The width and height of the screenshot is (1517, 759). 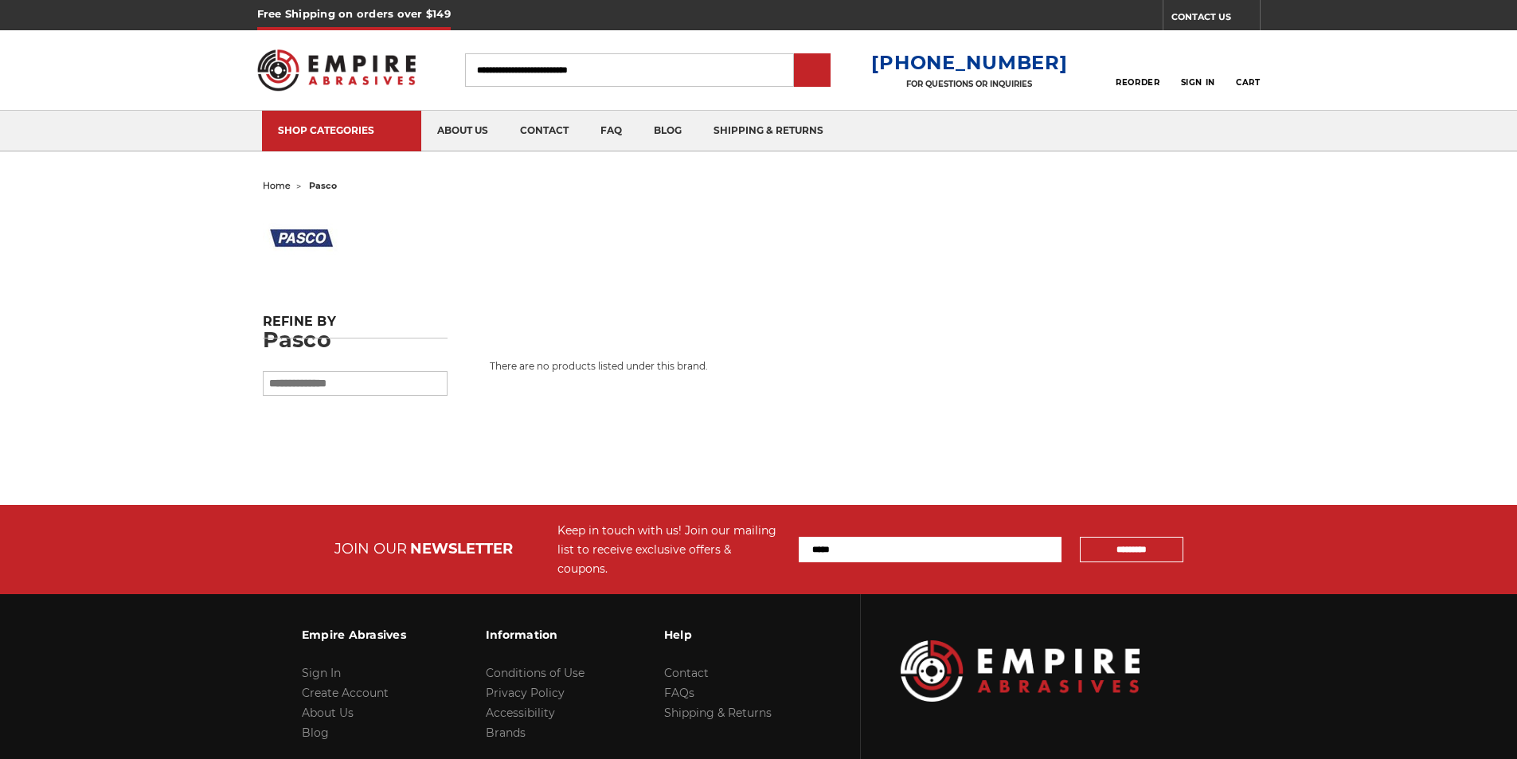 What do you see at coordinates (717, 635) in the screenshot?
I see `h3: Help` at bounding box center [717, 635].